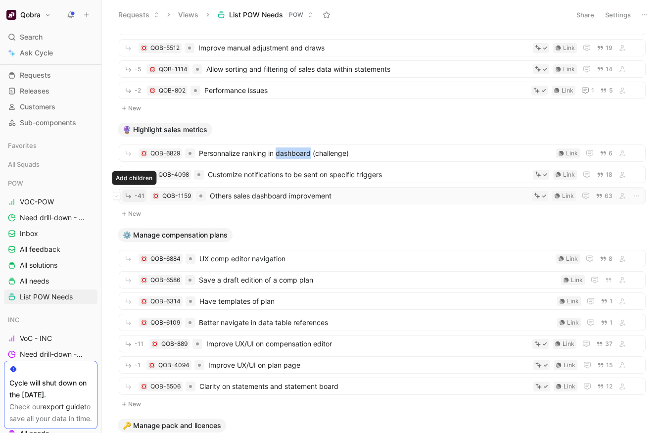 Image resolution: width=663 pixels, height=433 pixels. What do you see at coordinates (609, 69) in the screenshot?
I see `span: 14` at bounding box center [609, 69].